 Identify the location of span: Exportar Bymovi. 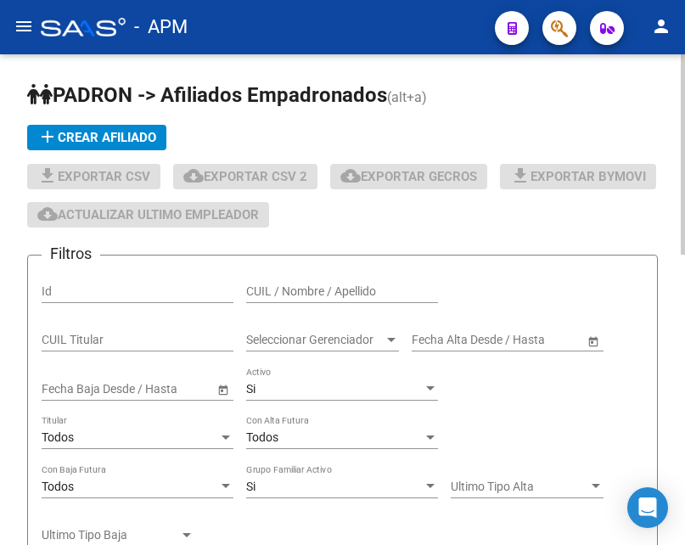
(578, 177).